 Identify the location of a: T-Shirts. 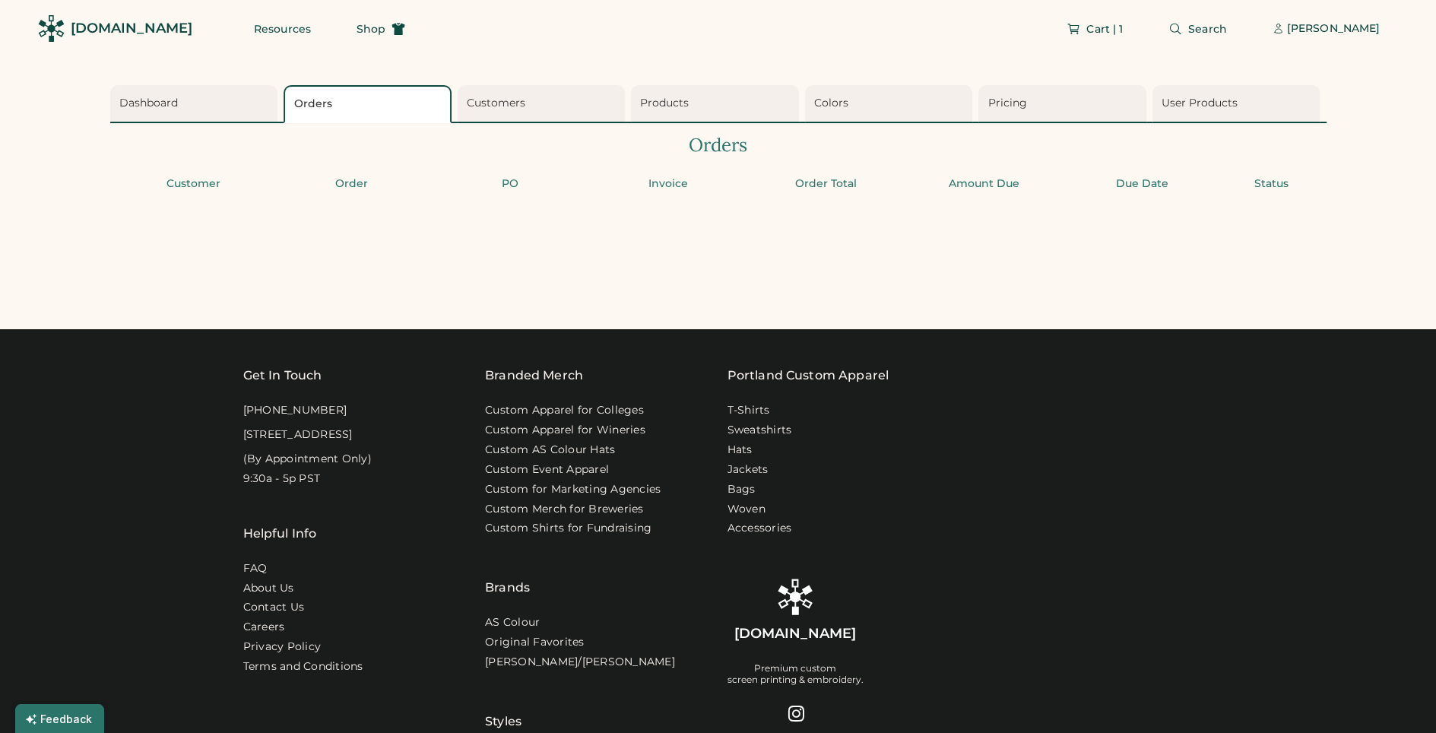
(749, 411).